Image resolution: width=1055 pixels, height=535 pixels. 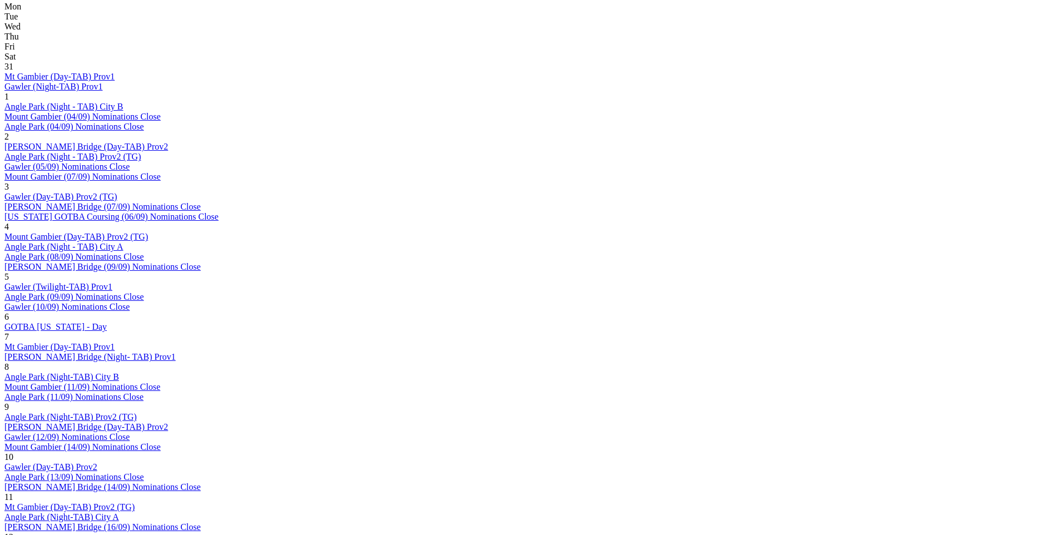 I want to click on a: Mount Gambier (04/09) Nominations Close, so click(x=82, y=116).